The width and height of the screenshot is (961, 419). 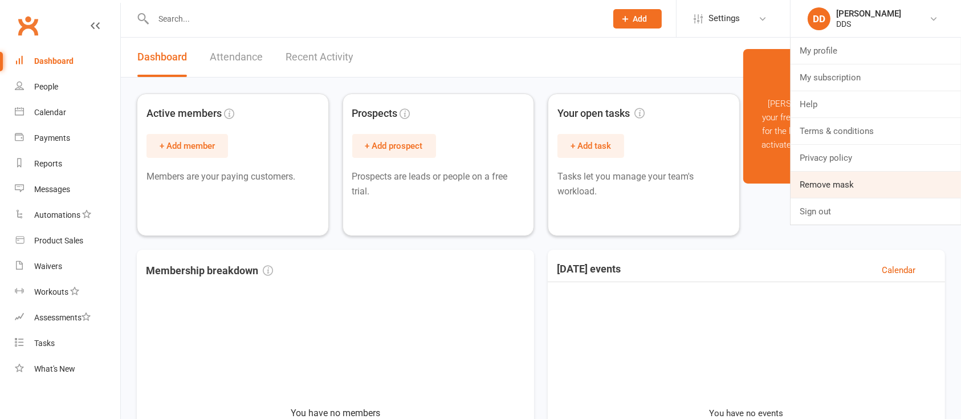 What do you see at coordinates (876, 78) in the screenshot?
I see `a: My subscription` at bounding box center [876, 78].